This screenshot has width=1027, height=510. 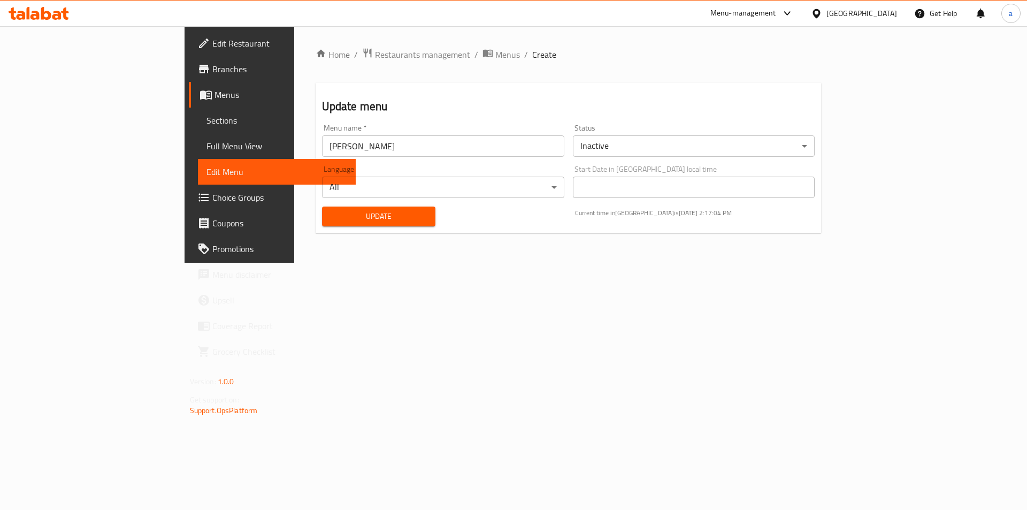 I want to click on span: Sections, so click(x=277, y=120).